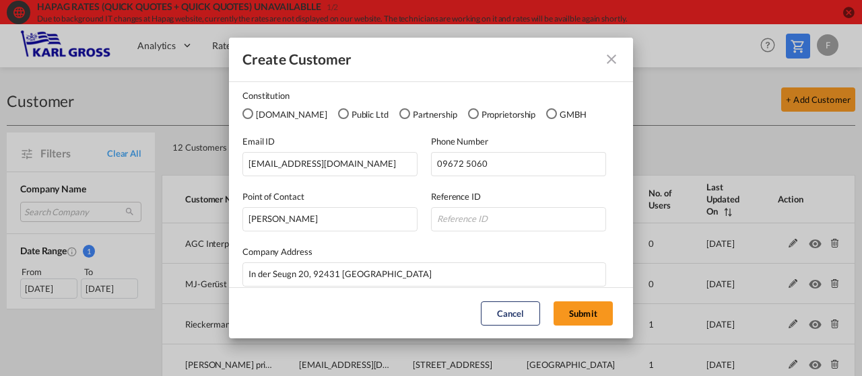  I want to click on md-radio-button: Pvt.Ltd, so click(285, 114).